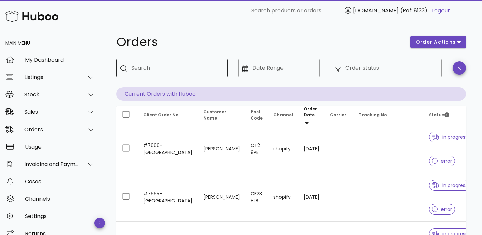  Describe the element at coordinates (440, 11) in the screenshot. I see `a: Logout` at that location.